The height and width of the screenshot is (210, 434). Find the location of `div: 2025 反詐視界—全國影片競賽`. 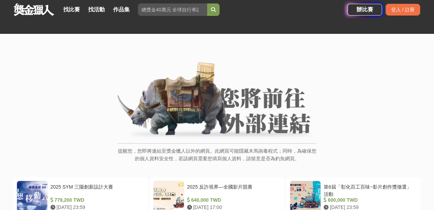

div: 2025 反詐視界—全國影片競賽 is located at coordinates (232, 190).